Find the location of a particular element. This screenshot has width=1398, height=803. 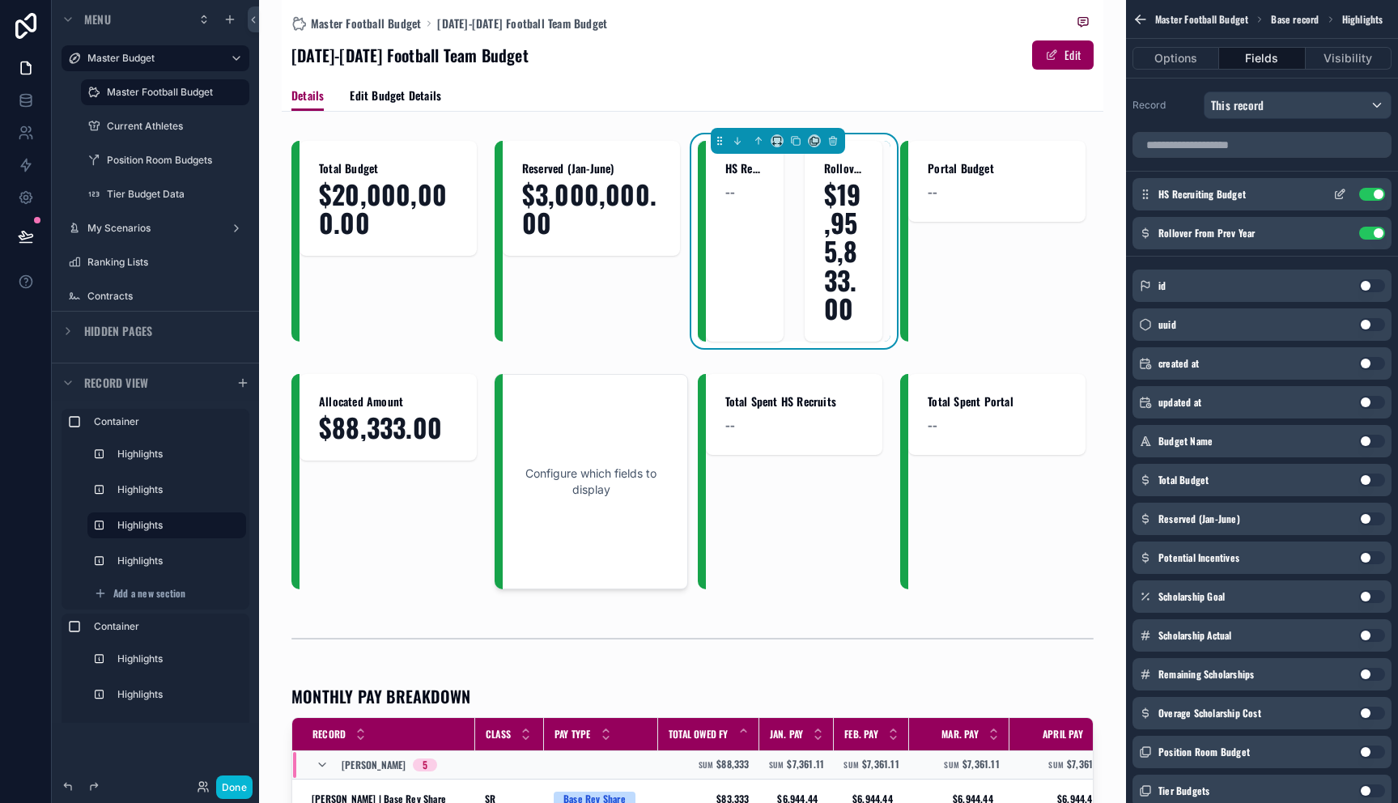

span: Menu is located at coordinates (97, 19).